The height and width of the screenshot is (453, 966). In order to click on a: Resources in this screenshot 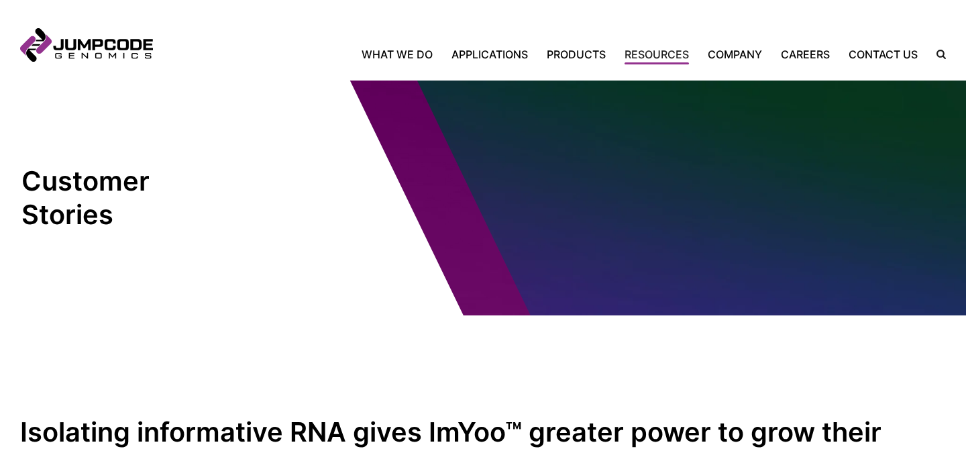, I will do `click(657, 54)`.